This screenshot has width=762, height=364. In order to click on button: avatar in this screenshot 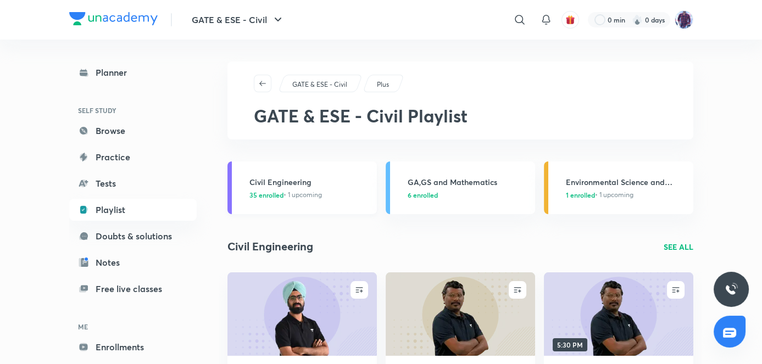, I will do `click(570, 20)`.